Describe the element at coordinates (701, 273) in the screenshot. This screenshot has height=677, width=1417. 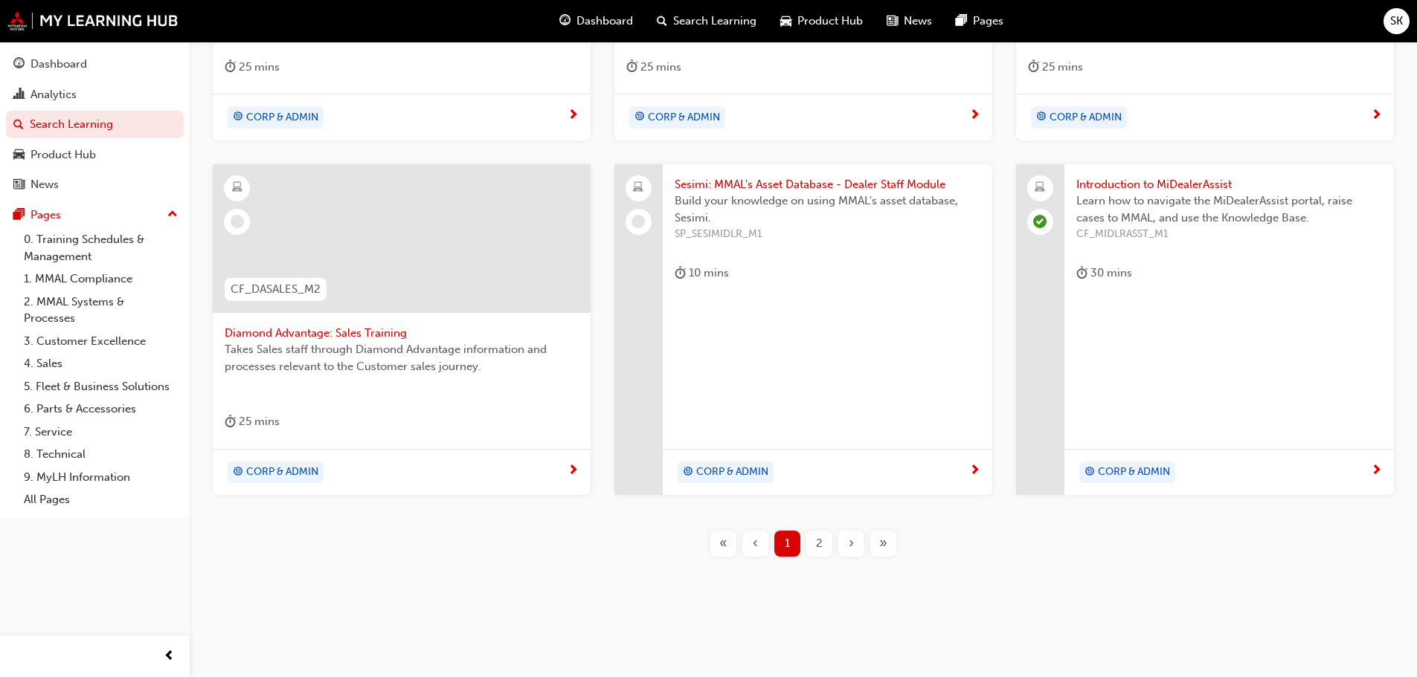
I see `div: 10 mins` at that location.